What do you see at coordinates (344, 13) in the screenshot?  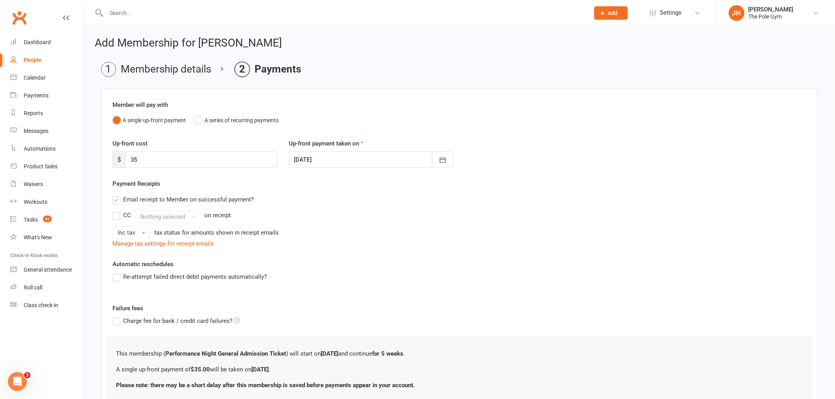 I see `input: Search...` at bounding box center [344, 13].